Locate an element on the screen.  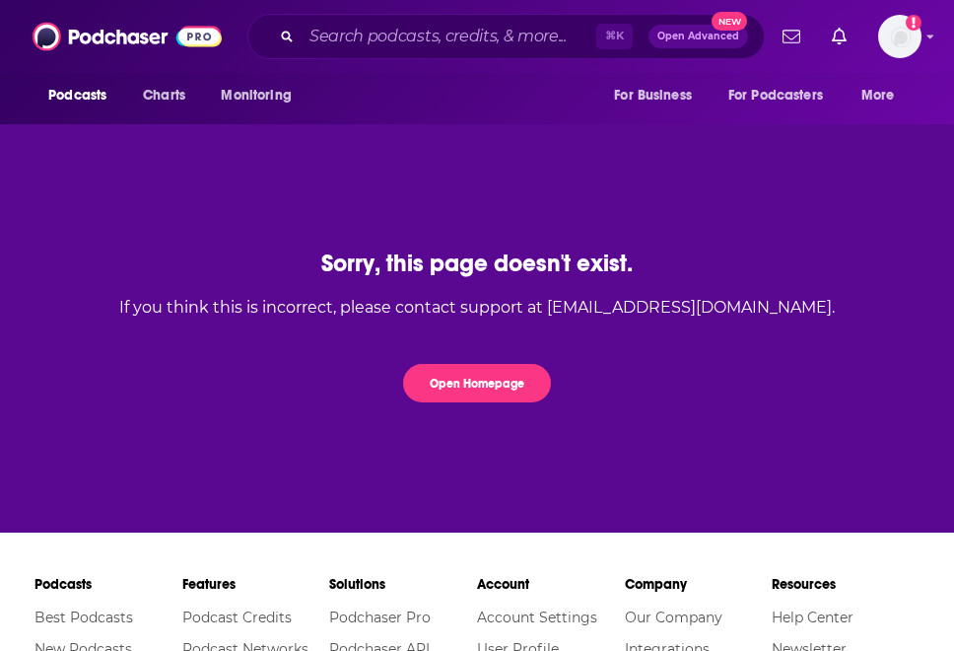
button: Show profile menu is located at coordinates (900, 36).